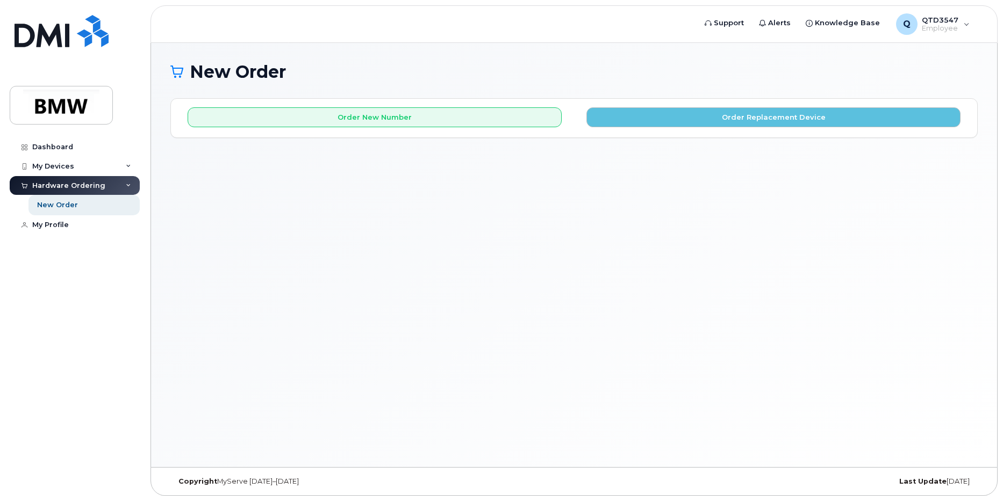  I want to click on strong: Last Update, so click(923, 481).